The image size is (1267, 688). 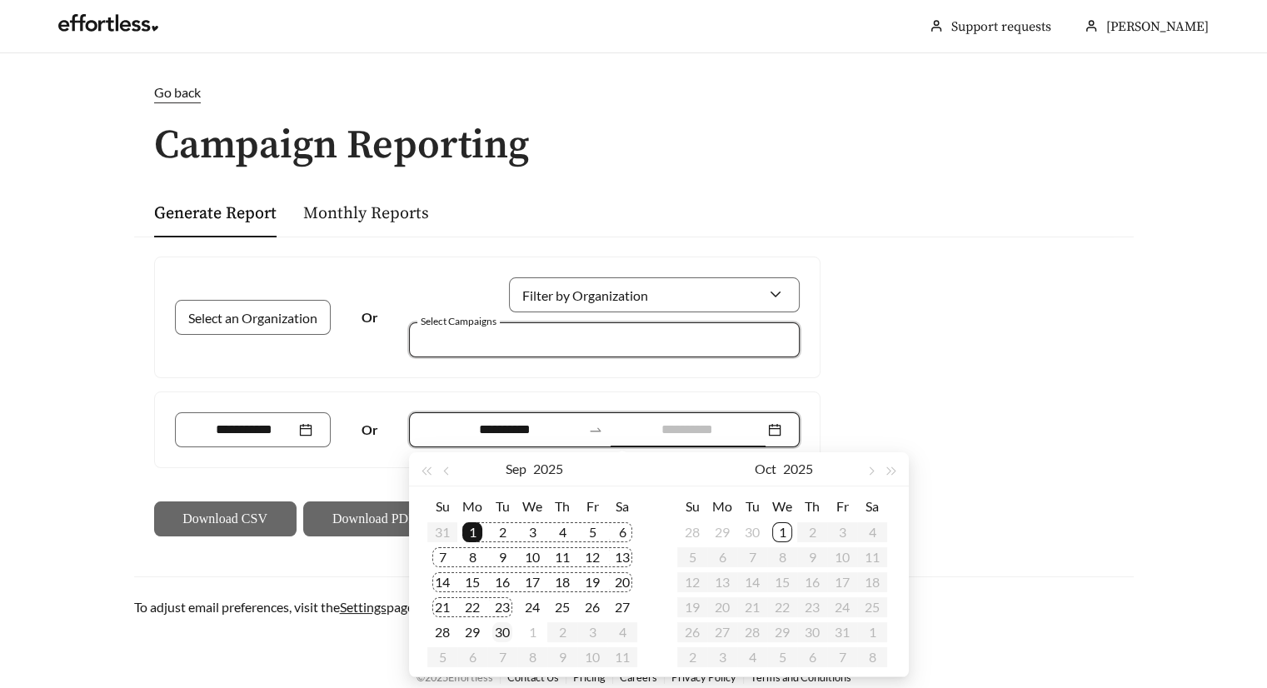 I want to click on a: Settings, so click(x=363, y=606).